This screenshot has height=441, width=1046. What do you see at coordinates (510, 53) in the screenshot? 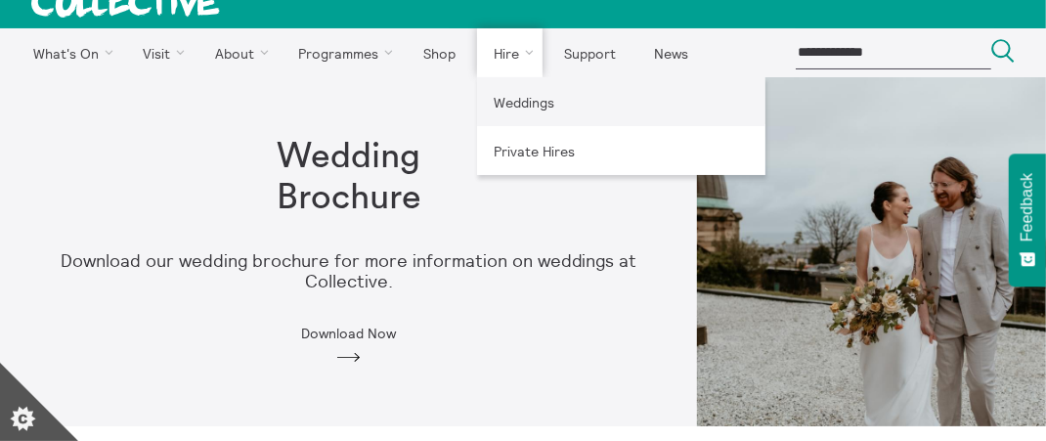
I see `a: Hire` at bounding box center [510, 53].